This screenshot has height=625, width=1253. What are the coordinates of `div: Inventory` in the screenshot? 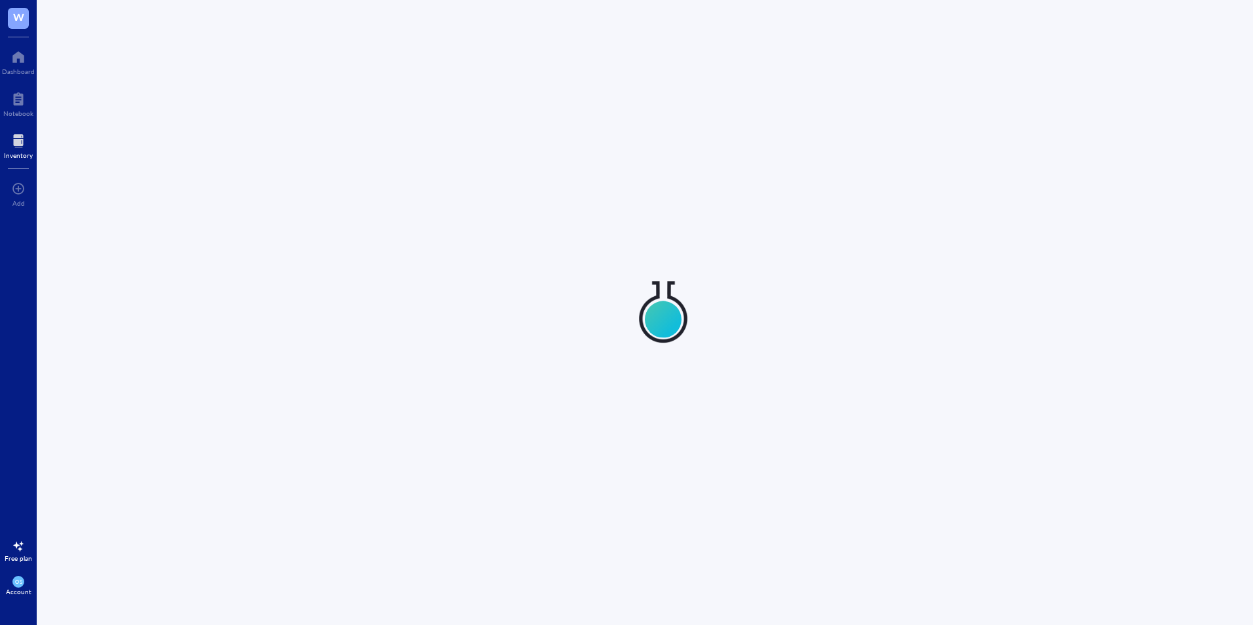 It's located at (18, 155).